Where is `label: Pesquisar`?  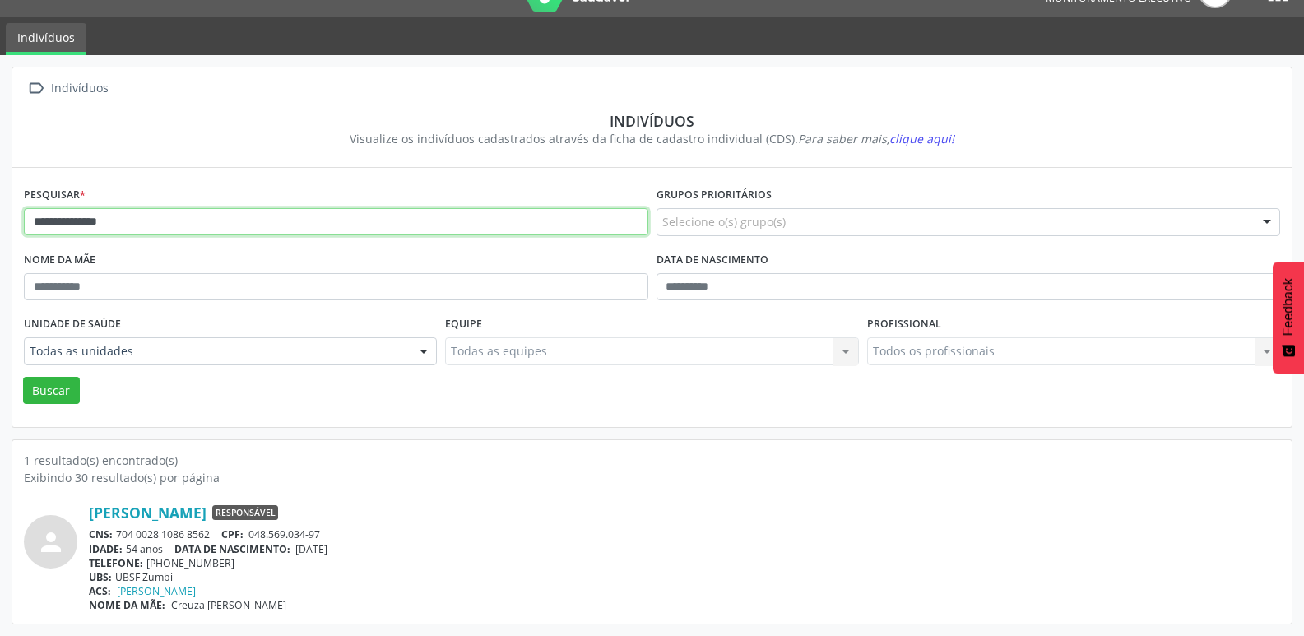
label: Pesquisar is located at coordinates (54, 195).